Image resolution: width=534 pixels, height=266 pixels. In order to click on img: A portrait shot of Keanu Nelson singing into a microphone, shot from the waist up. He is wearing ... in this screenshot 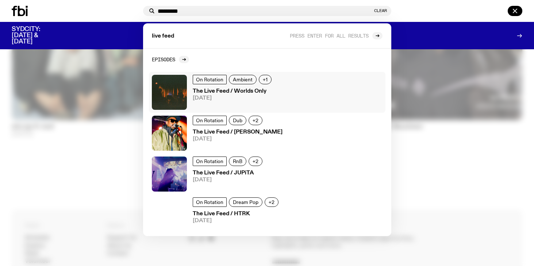, I will do `click(170, 133)`.